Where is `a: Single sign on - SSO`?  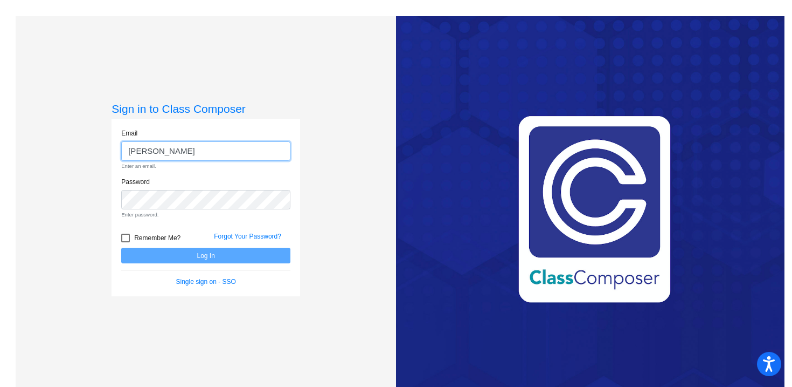 a: Single sign on - SSO is located at coordinates (206, 281).